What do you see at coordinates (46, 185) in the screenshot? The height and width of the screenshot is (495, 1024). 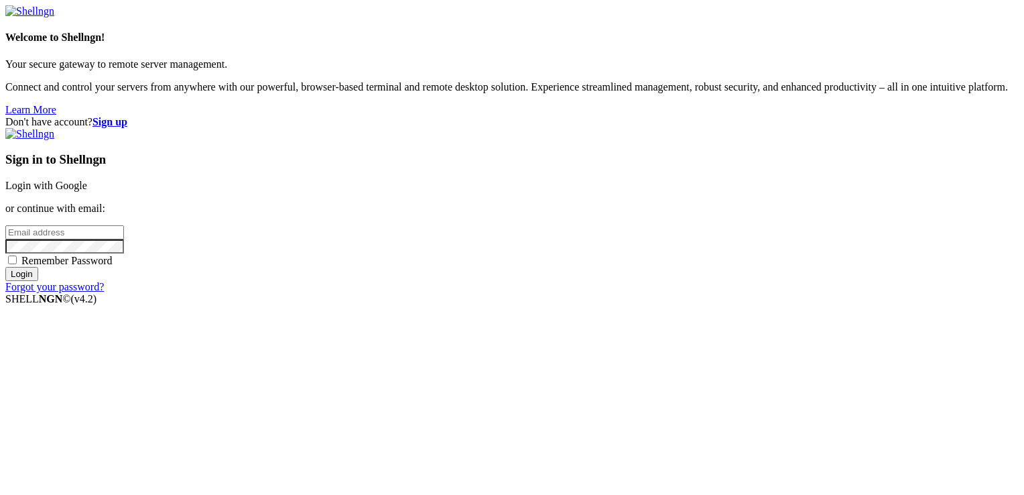 I see `a: Login with Google` at bounding box center [46, 185].